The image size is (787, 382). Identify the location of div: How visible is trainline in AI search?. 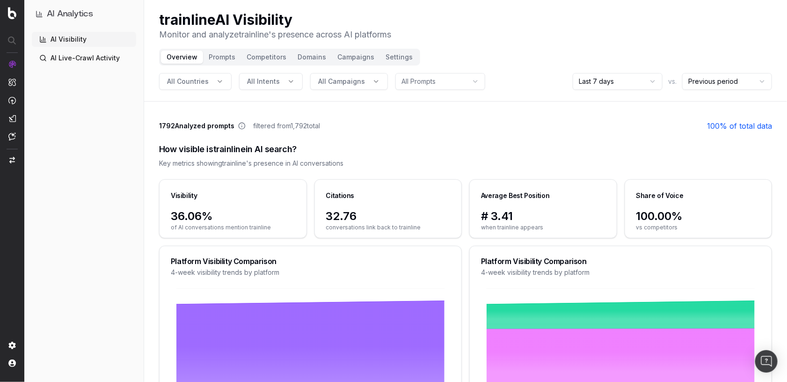
(465, 149).